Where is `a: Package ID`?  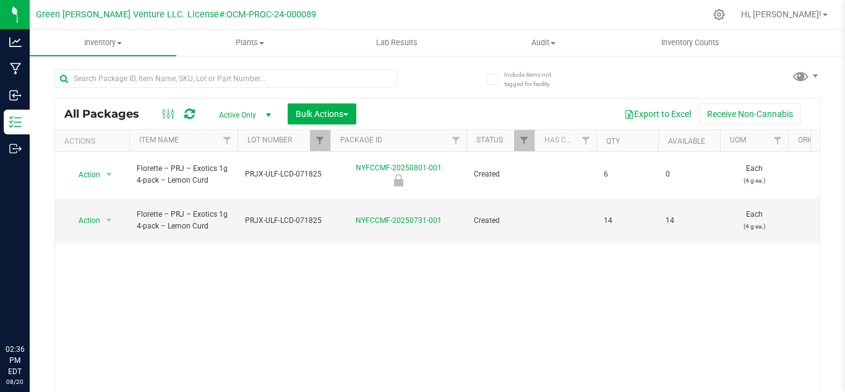
a: Package ID is located at coordinates (361, 140).